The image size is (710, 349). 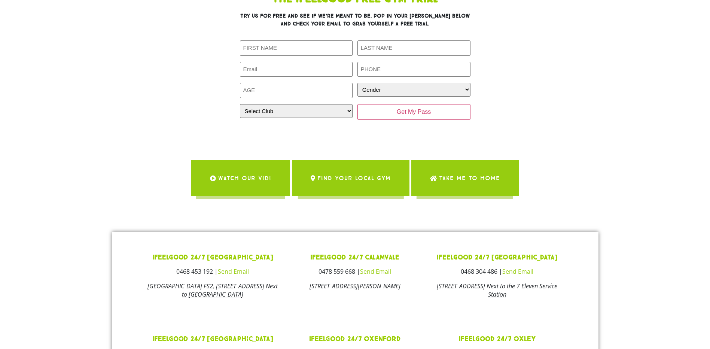 What do you see at coordinates (296, 90) in the screenshot?
I see `input: AGE` at bounding box center [296, 90].